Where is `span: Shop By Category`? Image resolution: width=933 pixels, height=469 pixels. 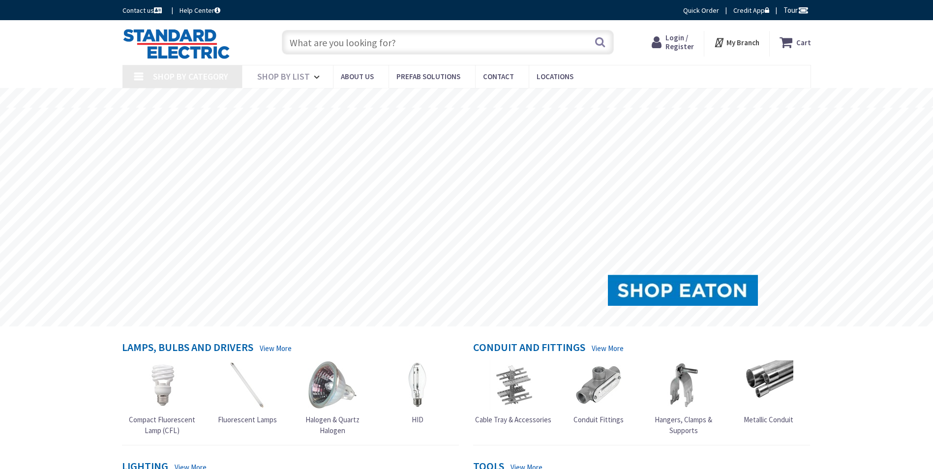
span: Shop By Category is located at coordinates (190, 76).